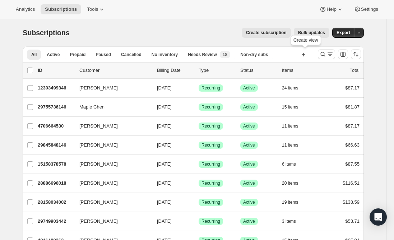 The image size is (394, 240). What do you see at coordinates (56, 164) in the screenshot?
I see `p: 15158378578` at bounding box center [56, 164].